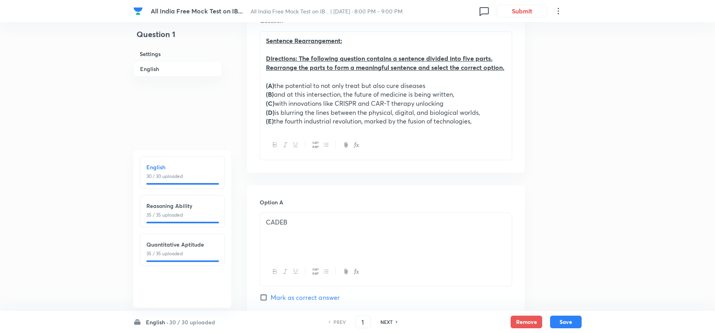 The height and width of the screenshot is (333, 715). What do you see at coordinates (386, 121) in the screenshot?
I see `p: the fourth industrial revolution, marked by the fusion of technologies,` at bounding box center [386, 121].